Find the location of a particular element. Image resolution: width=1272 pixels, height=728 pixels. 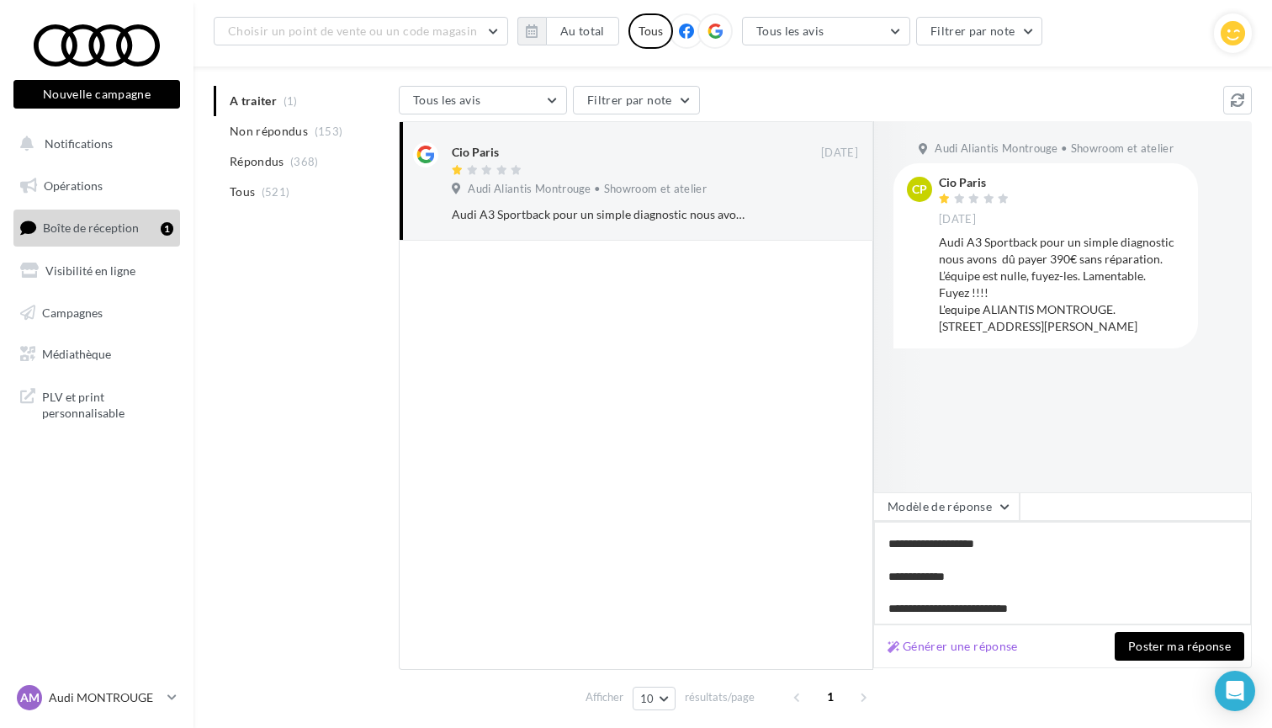

span: 1 is located at coordinates (830, 697).